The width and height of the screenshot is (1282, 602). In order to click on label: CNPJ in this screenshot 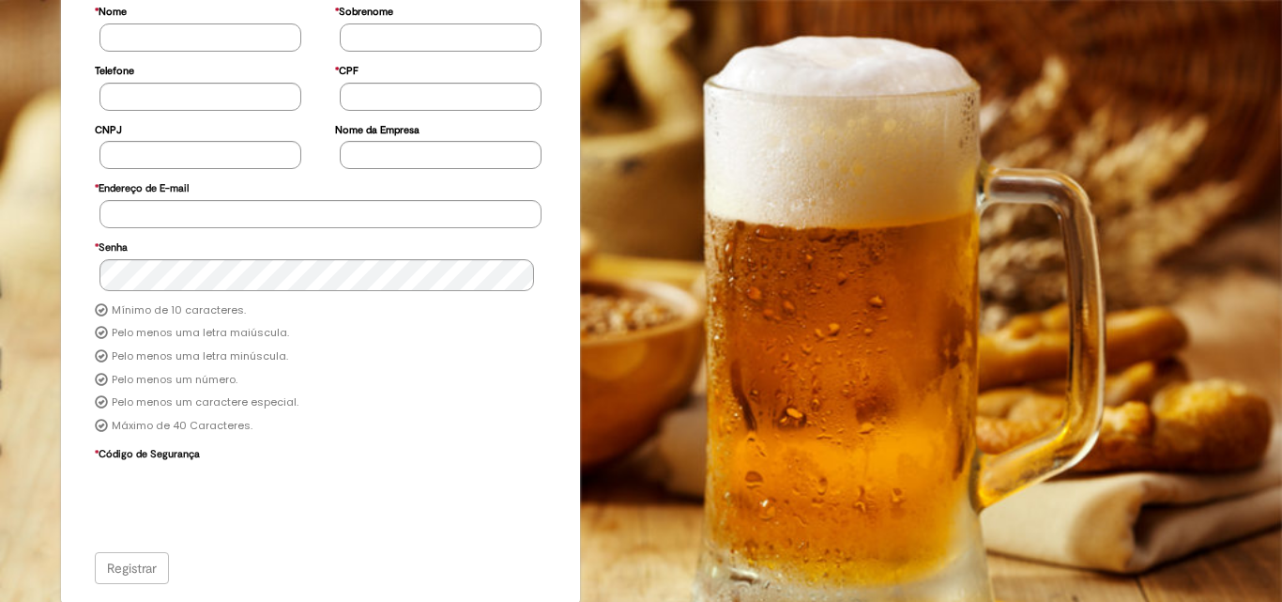, I will do `click(108, 128)`.